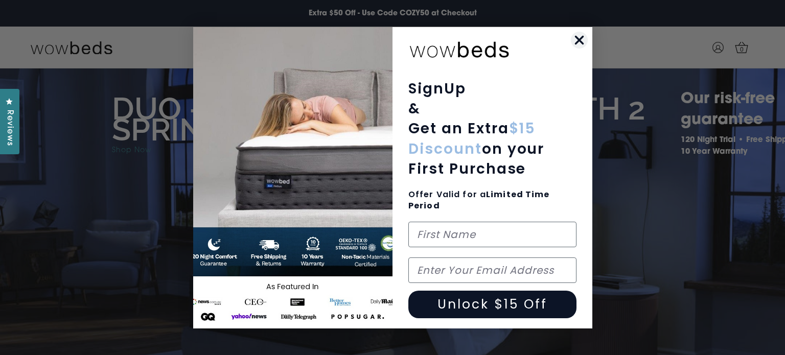 The image size is (785, 355). Describe the element at coordinates (459, 49) in the screenshot. I see `img: wowbeds-logo-2` at that location.